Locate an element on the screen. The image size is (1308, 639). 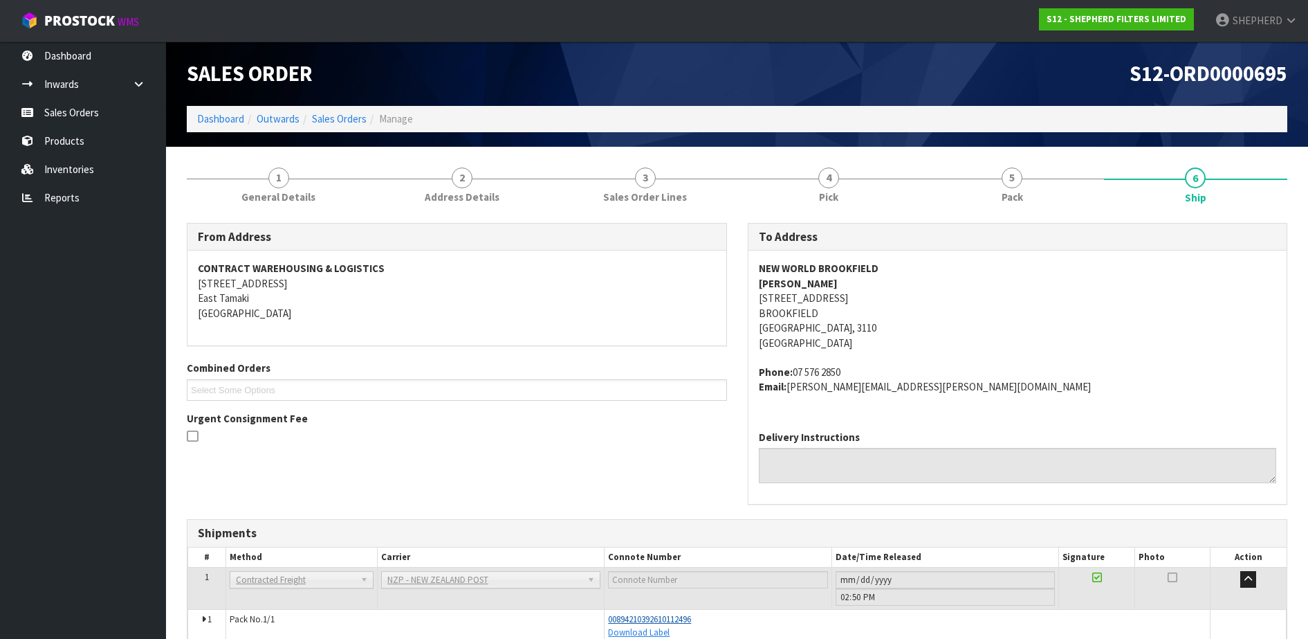
th: Date/Time Released is located at coordinates (945, 557).